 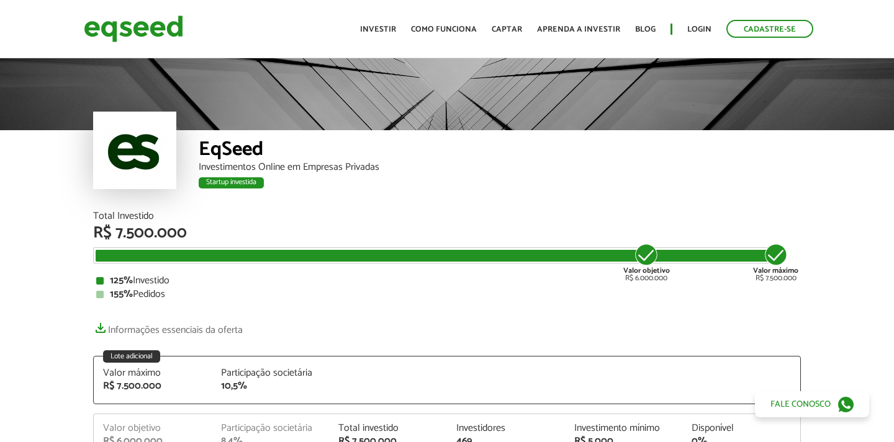 I want to click on div: Startup investida, so click(x=231, y=183).